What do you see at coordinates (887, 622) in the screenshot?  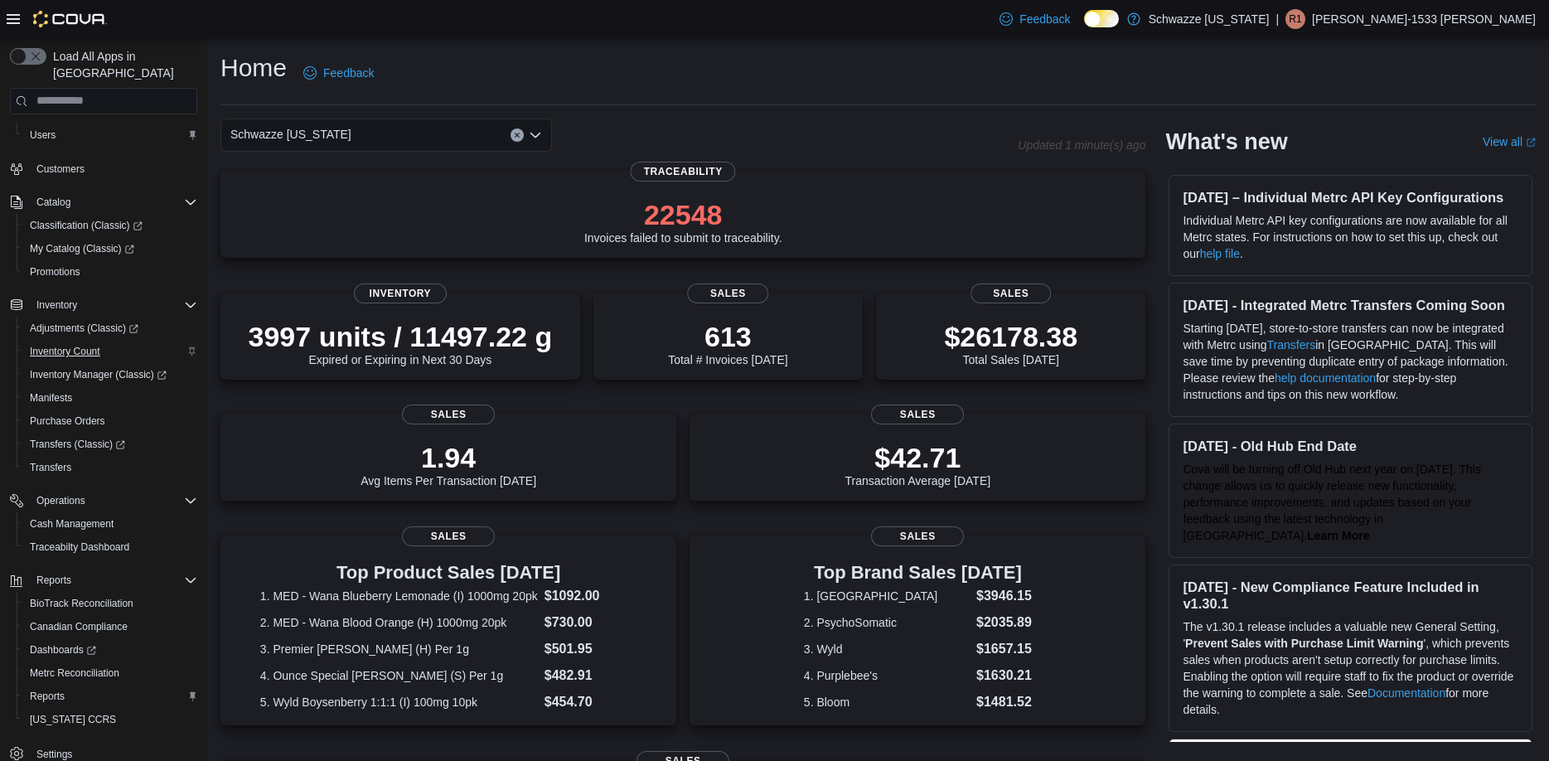 I see `dt: 2. PsychoSomatic` at bounding box center [887, 622].